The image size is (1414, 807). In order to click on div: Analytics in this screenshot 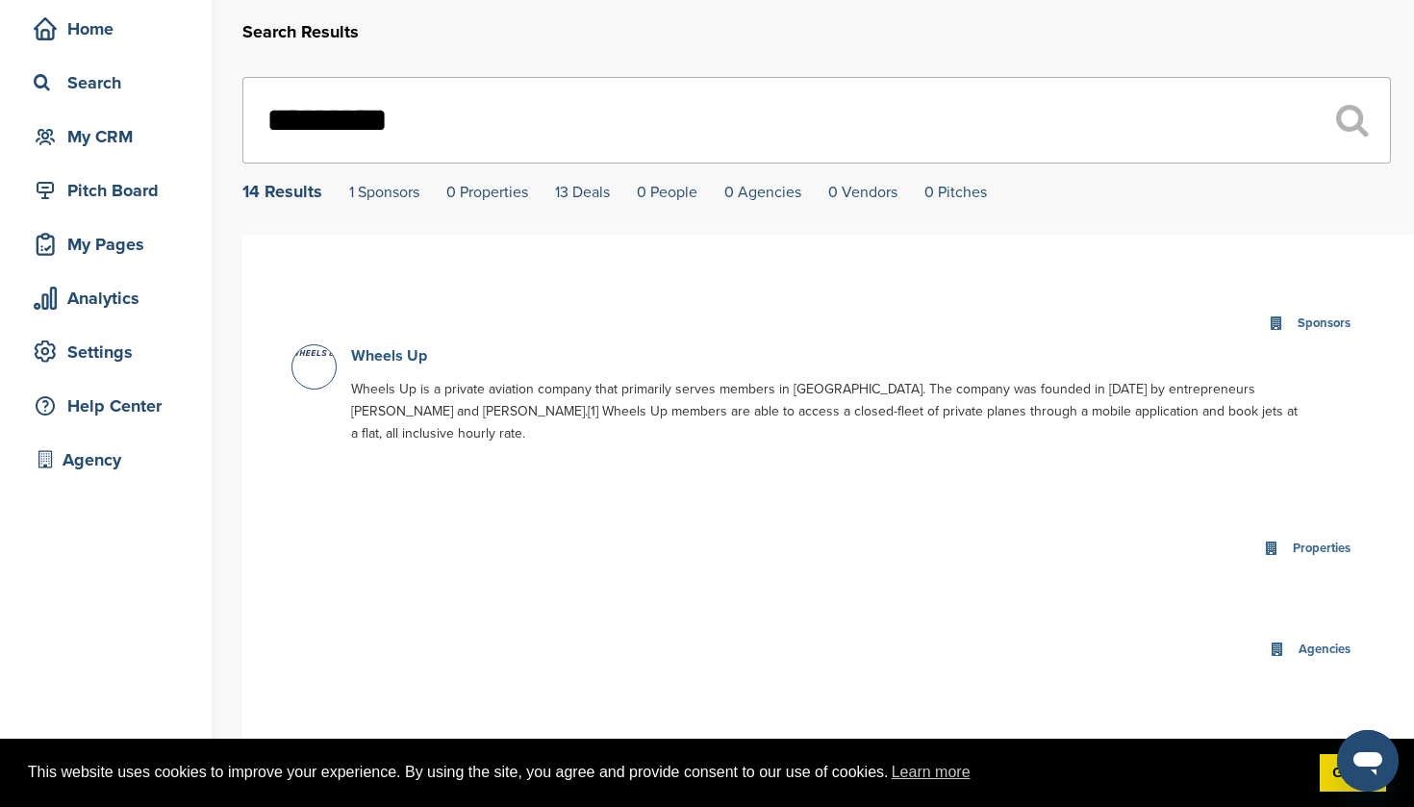, I will do `click(111, 298)`.